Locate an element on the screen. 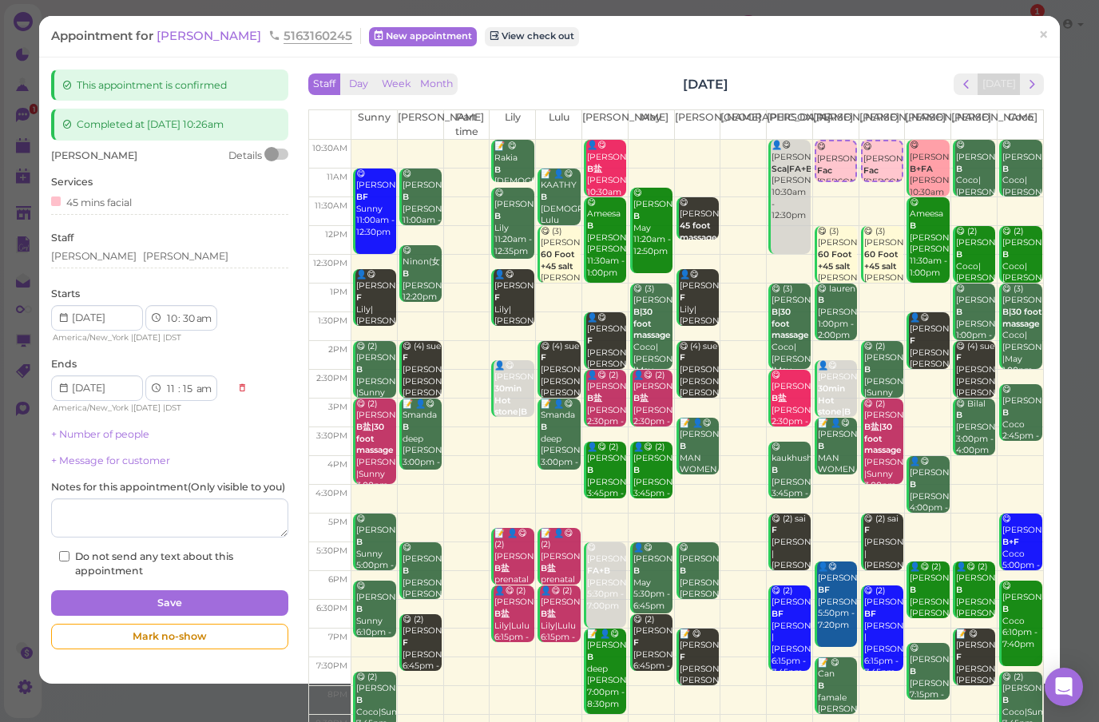  th: Coco is located at coordinates (1019, 125).